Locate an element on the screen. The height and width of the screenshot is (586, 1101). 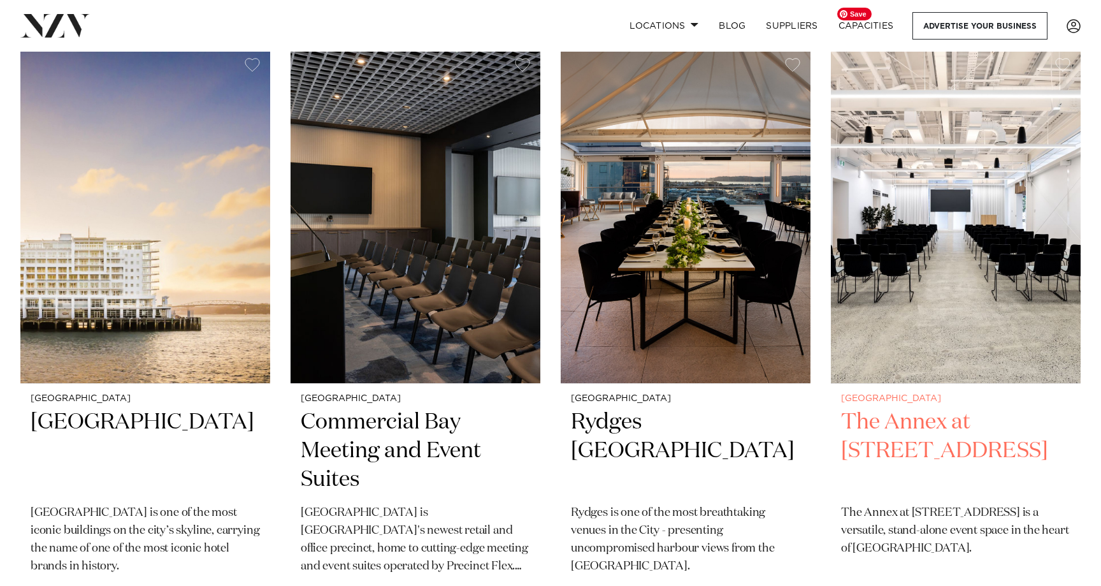
p: Rydges is one of the most breathtaking venues in the City - presenting uncompromised harbour view... is located at coordinates (686, 540).